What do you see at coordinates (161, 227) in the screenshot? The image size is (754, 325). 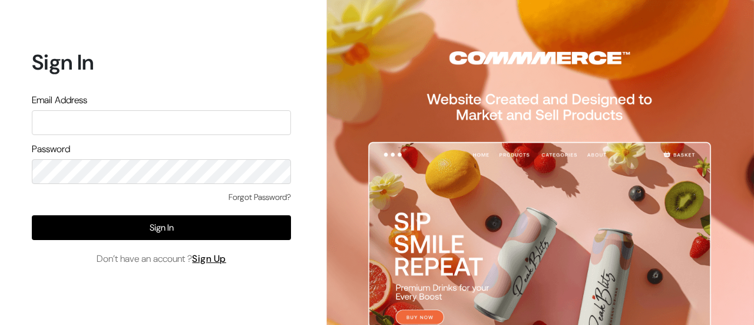 I see `button: Sign In` at bounding box center [161, 227].